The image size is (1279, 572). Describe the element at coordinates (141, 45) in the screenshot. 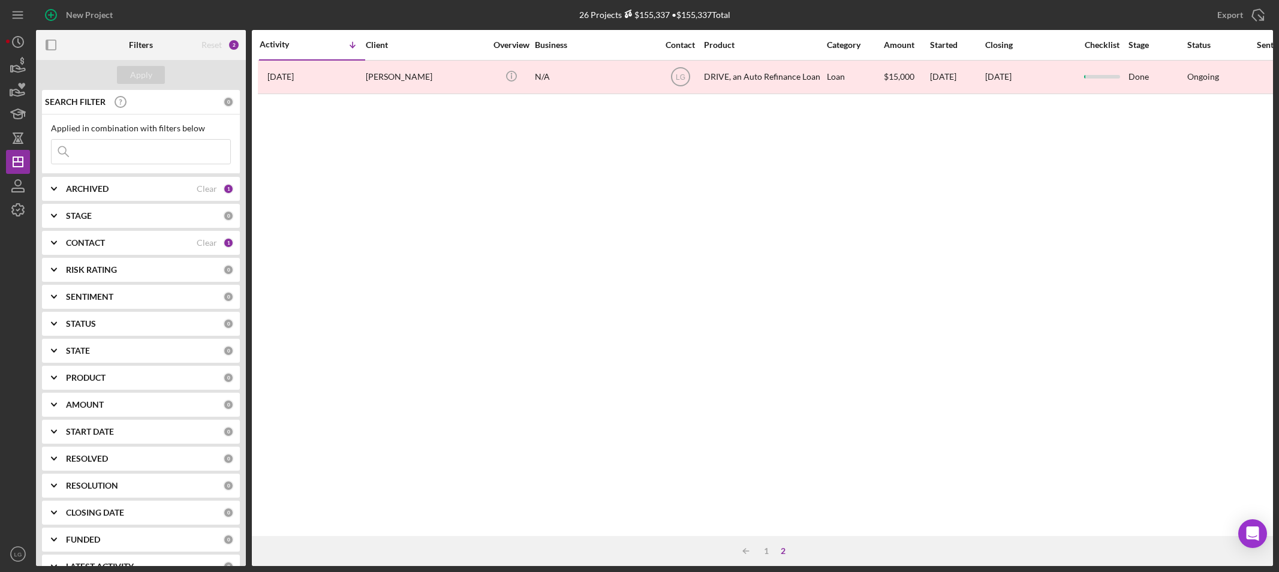

I see `b: Filters` at that location.